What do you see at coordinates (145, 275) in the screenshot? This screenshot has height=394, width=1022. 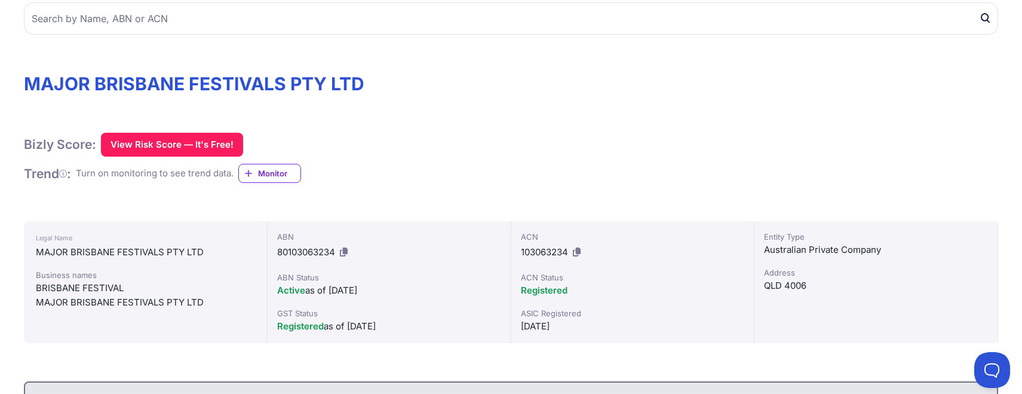 I see `div: Business names` at bounding box center [145, 275].